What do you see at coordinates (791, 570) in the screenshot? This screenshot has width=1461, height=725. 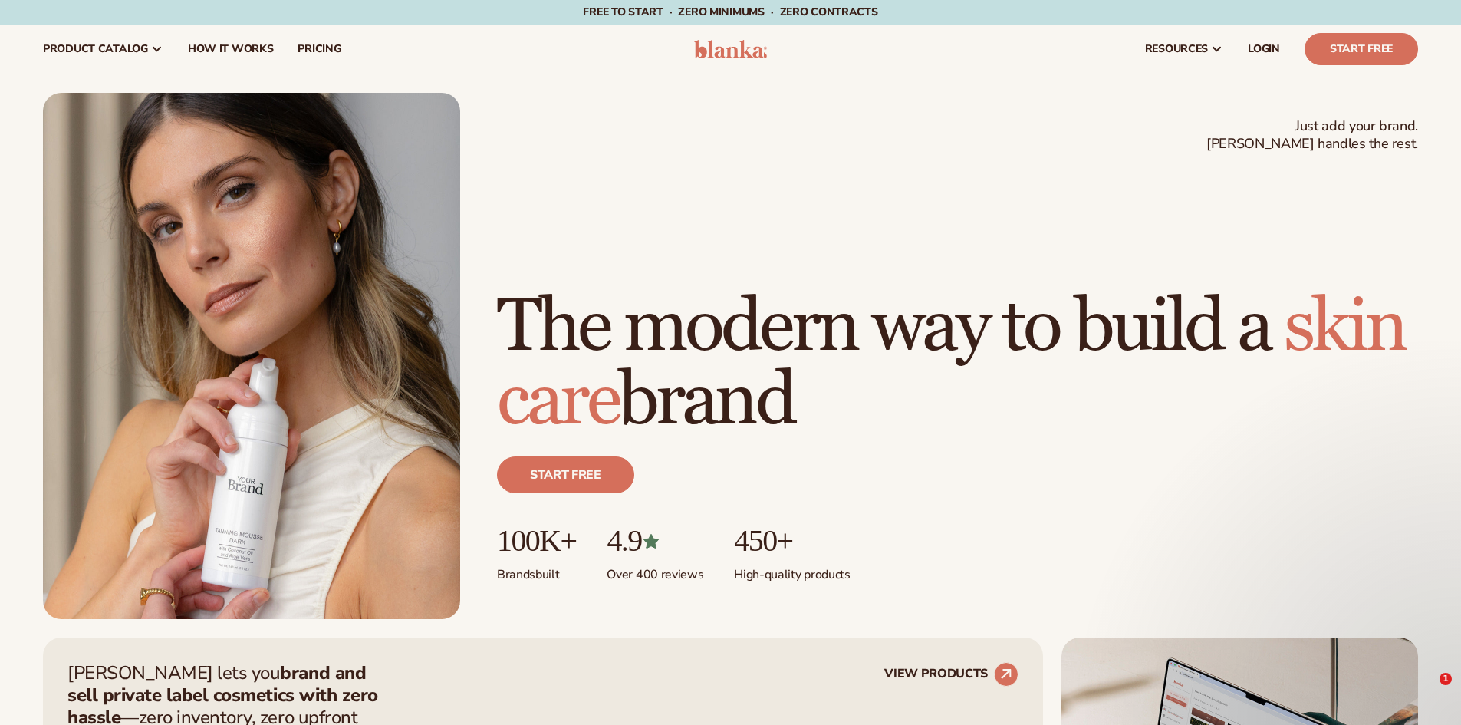 I see `p: High-quality products` at bounding box center [791, 570].